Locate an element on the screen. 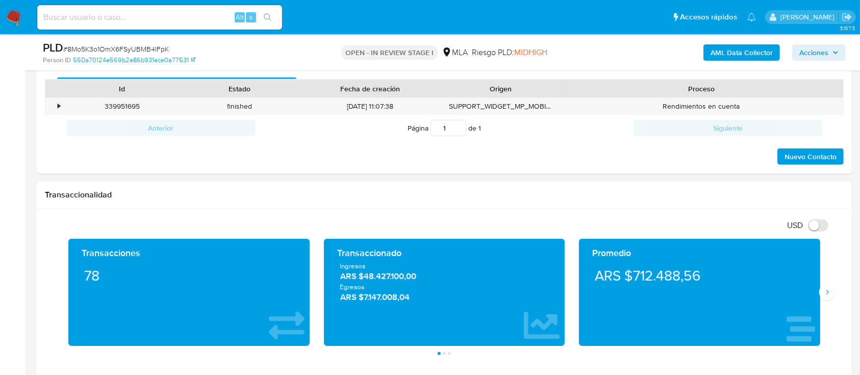 Image resolution: width=860 pixels, height=375 pixels. a: Salir is located at coordinates (847, 17).